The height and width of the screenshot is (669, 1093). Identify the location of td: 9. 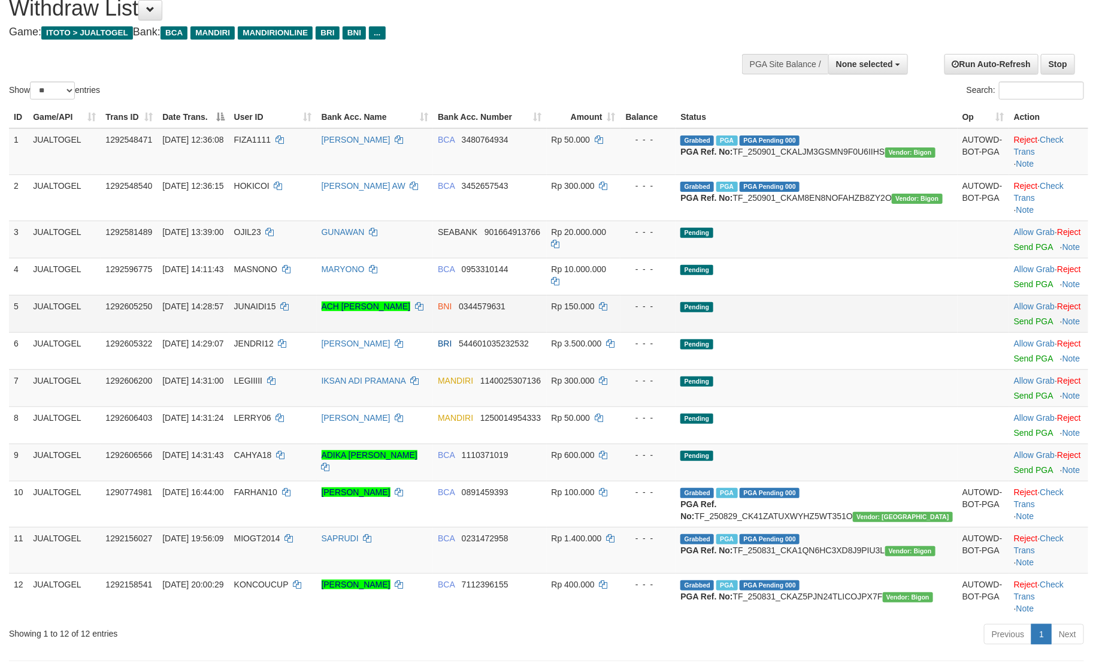
(19, 462).